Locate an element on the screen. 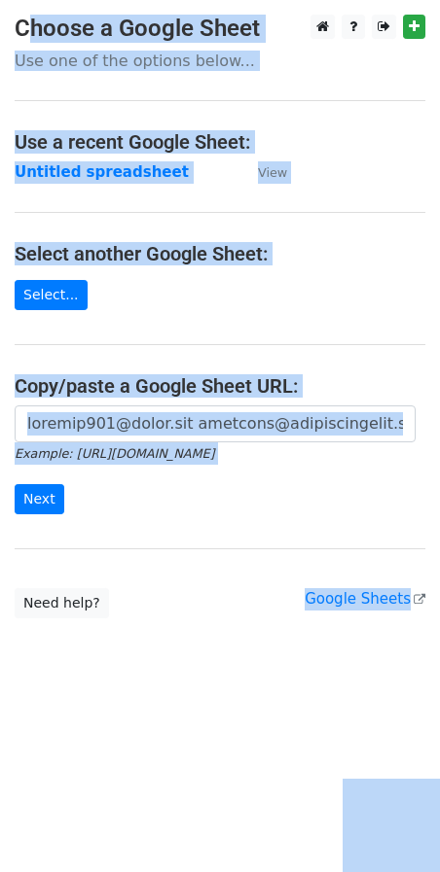 This screenshot has height=872, width=440. a: Select... is located at coordinates (51, 295).